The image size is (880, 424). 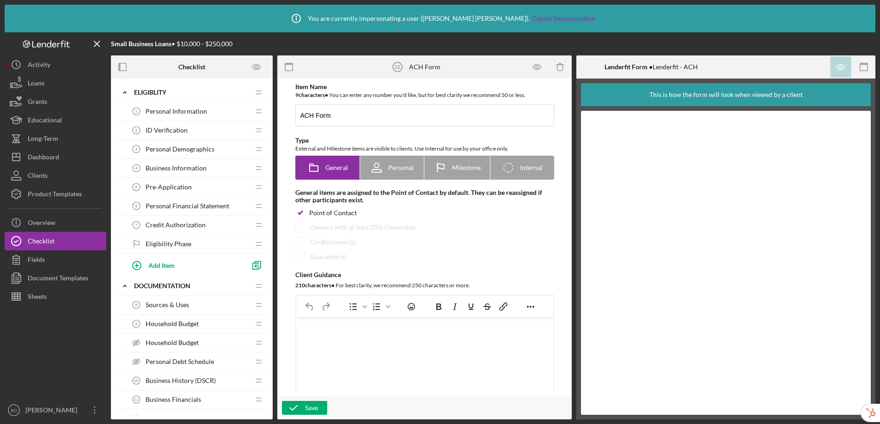 What do you see at coordinates (36, 261) in the screenshot?
I see `div: Fields` at bounding box center [36, 261].